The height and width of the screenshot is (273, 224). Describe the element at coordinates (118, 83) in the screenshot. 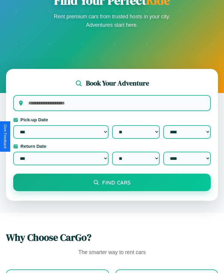

I see `h2: Book Your Adventure` at that location.